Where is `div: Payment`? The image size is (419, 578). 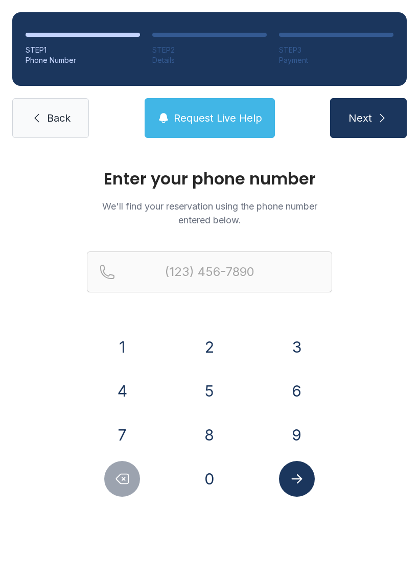
div: Payment is located at coordinates (336, 60).